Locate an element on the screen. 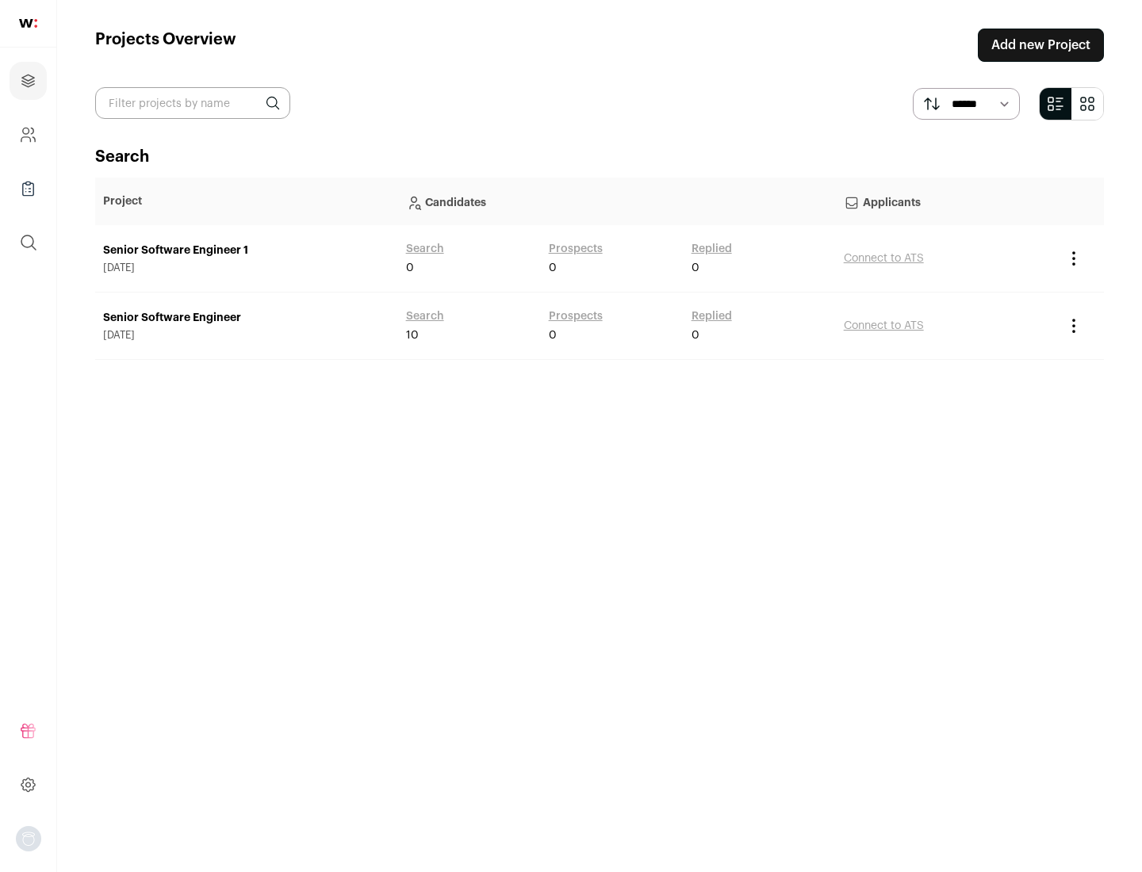 Image resolution: width=1142 pixels, height=872 pixels. input: Filter projects by name is located at coordinates (193, 103).